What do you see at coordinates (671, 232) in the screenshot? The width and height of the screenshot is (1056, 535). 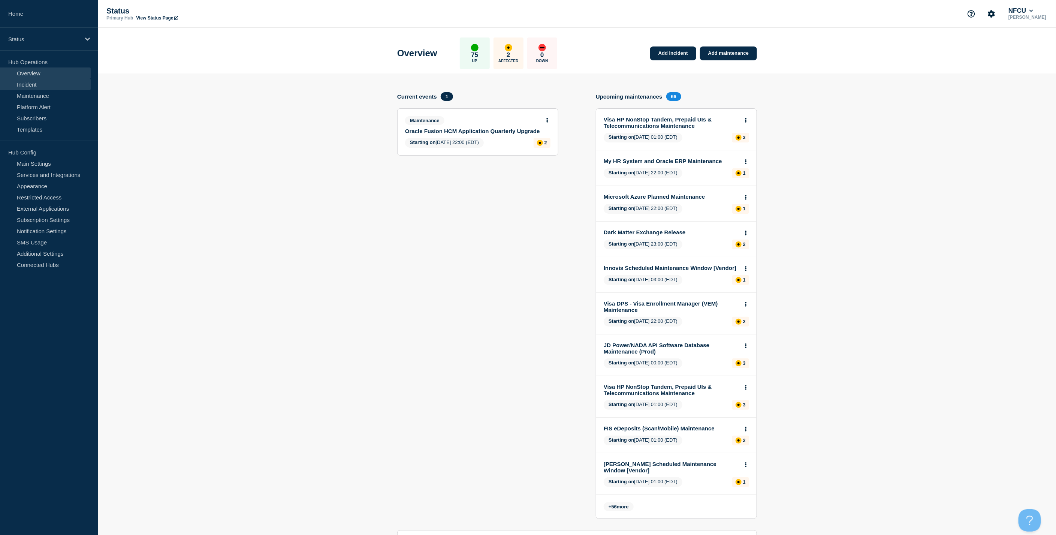 I see `a: Dark Matter Exchange Release` at bounding box center [671, 232].